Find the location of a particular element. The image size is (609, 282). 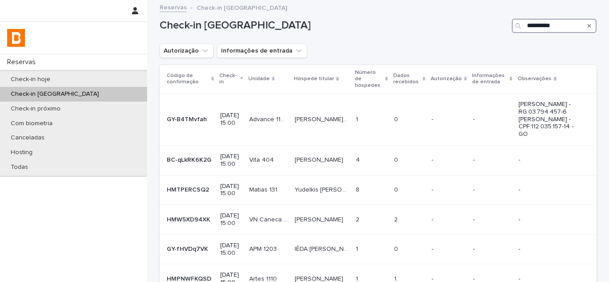

p: Check-in hoje is located at coordinates (30, 79).